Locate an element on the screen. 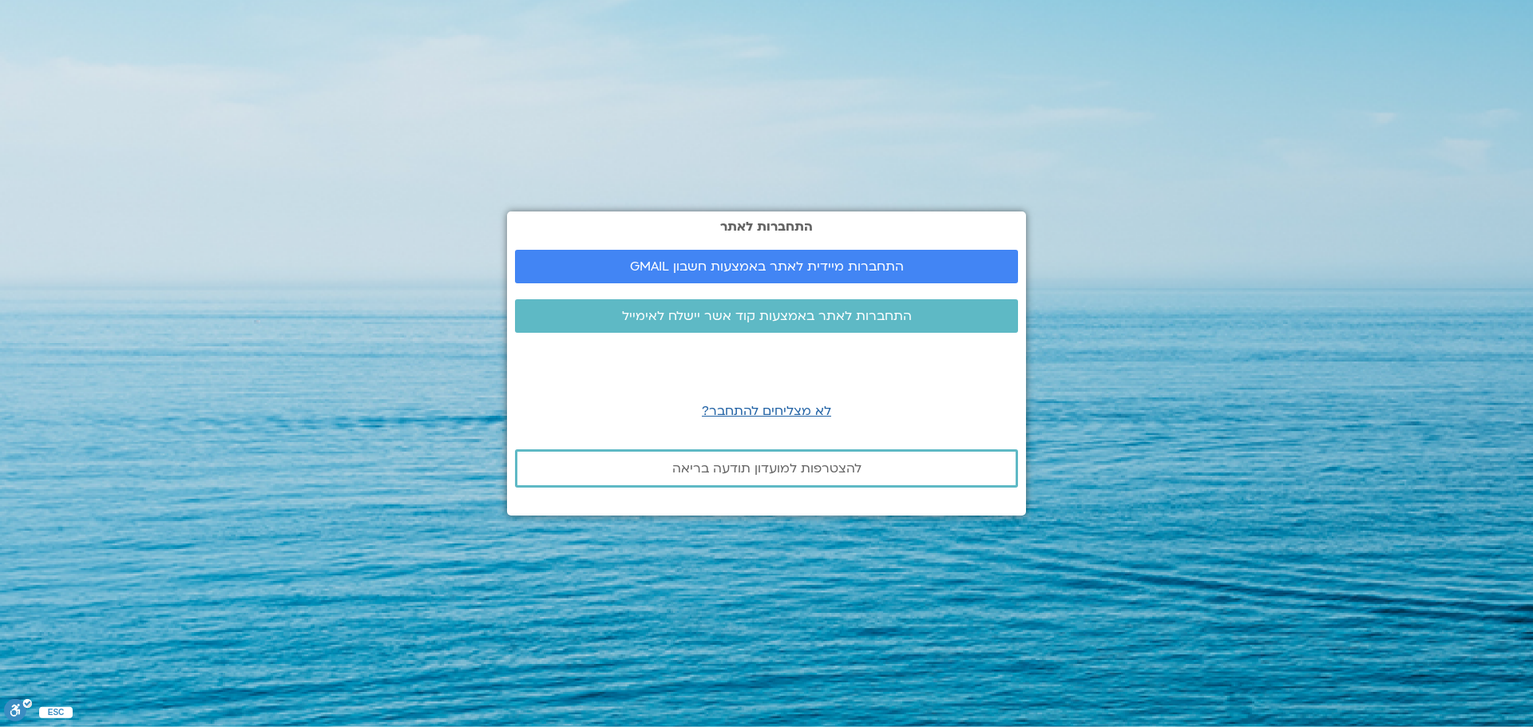 Image resolution: width=1533 pixels, height=727 pixels. span: התחברות לאתר באמצעות קוד אשר יישלח לאימייל is located at coordinates (766, 316).